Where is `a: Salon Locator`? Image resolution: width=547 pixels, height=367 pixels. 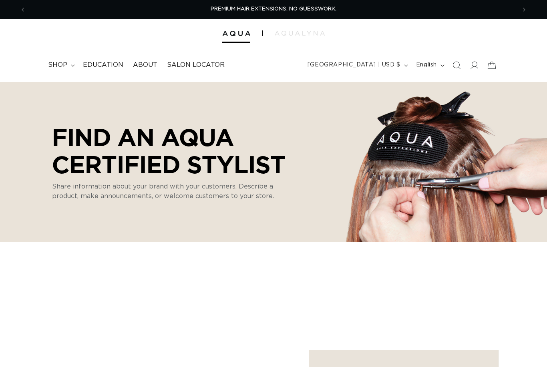 a: Salon Locator is located at coordinates (196, 65).